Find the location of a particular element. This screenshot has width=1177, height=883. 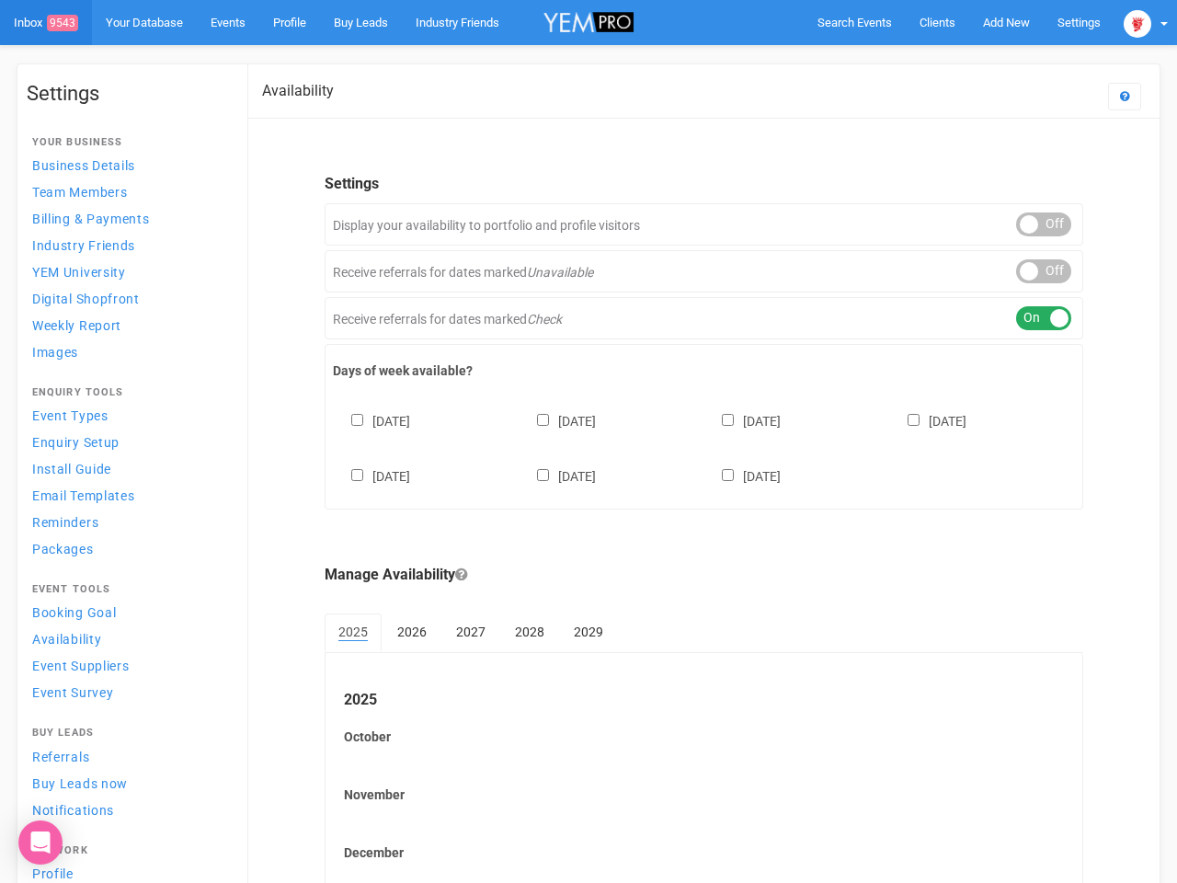

span: Booking Goal is located at coordinates (74, 612).